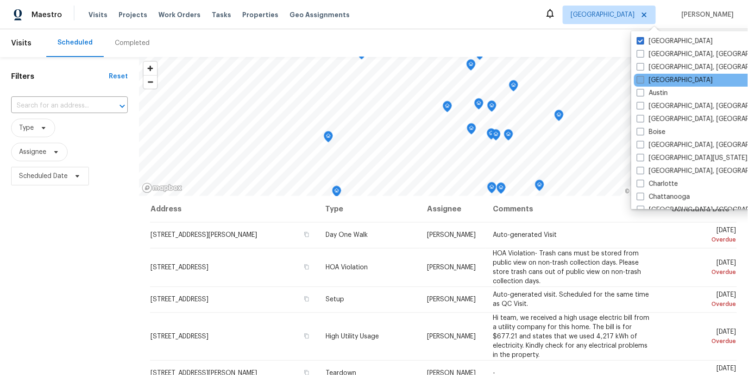 This screenshot has width=748, height=375. I want to click on span: HOA Violation, so click(347, 267).